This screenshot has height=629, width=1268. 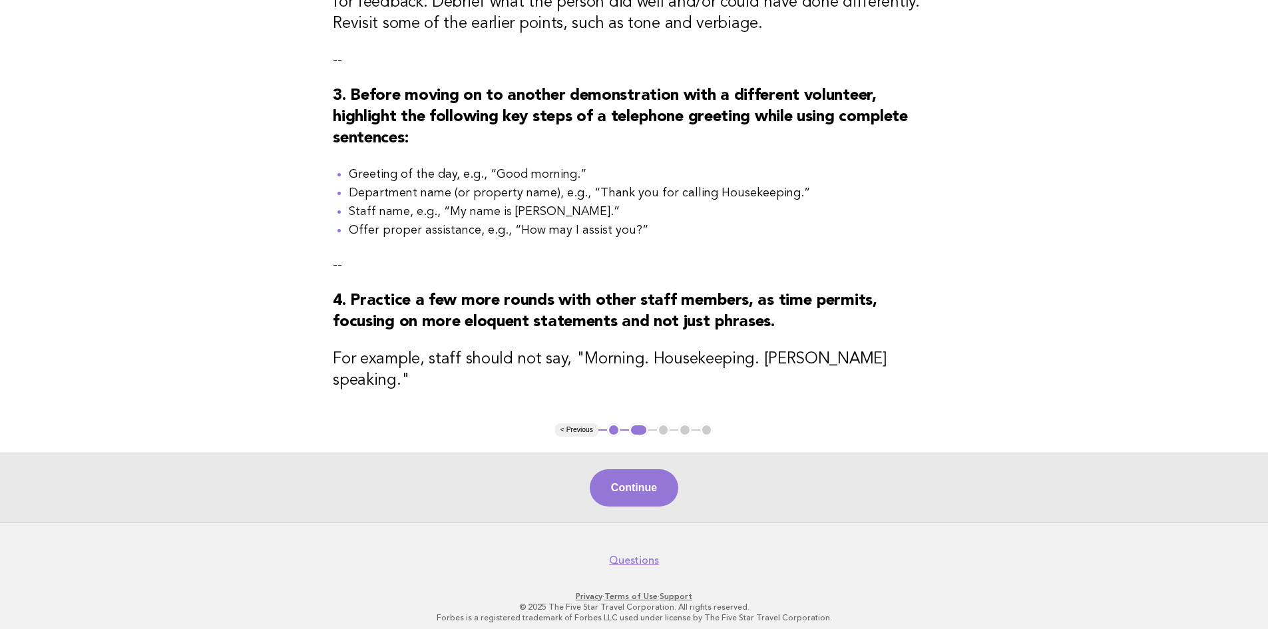 I want to click on strong: 4. Practice a few more rounds with other staff members, as time permits, focusing on more eloquen..., so click(x=604, y=311).